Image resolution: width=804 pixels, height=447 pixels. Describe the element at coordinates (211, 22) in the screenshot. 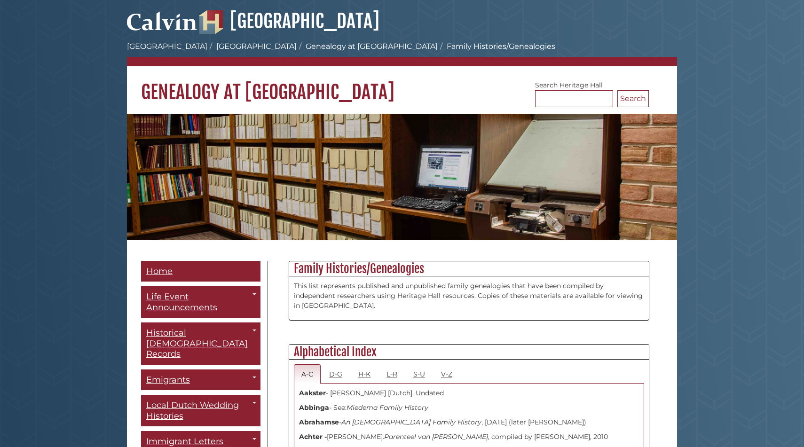

I see `img: Hekman Library Logo` at that location.